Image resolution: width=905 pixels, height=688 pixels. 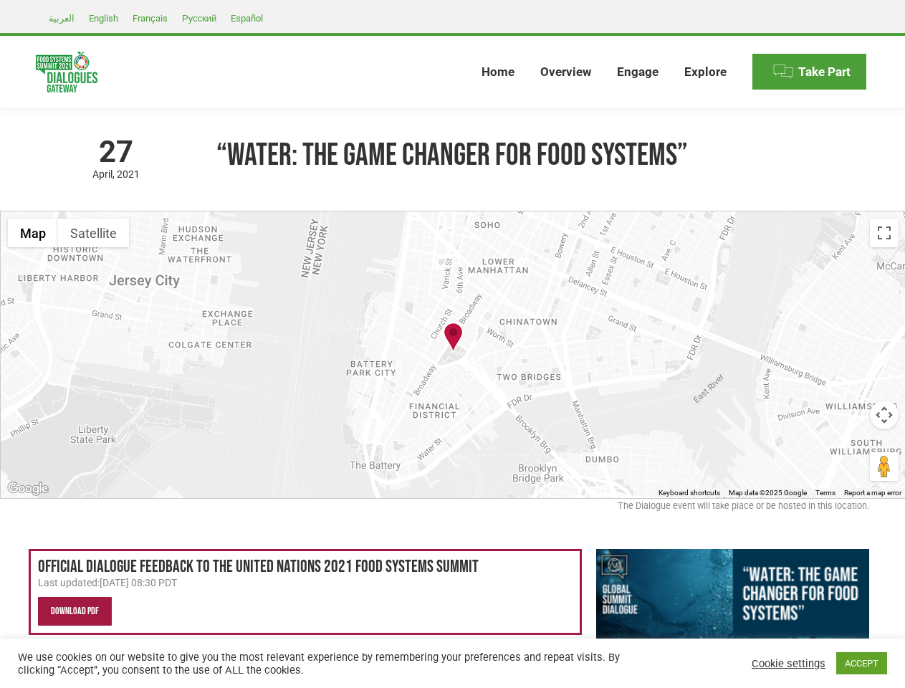 I want to click on a: English, so click(x=103, y=18).